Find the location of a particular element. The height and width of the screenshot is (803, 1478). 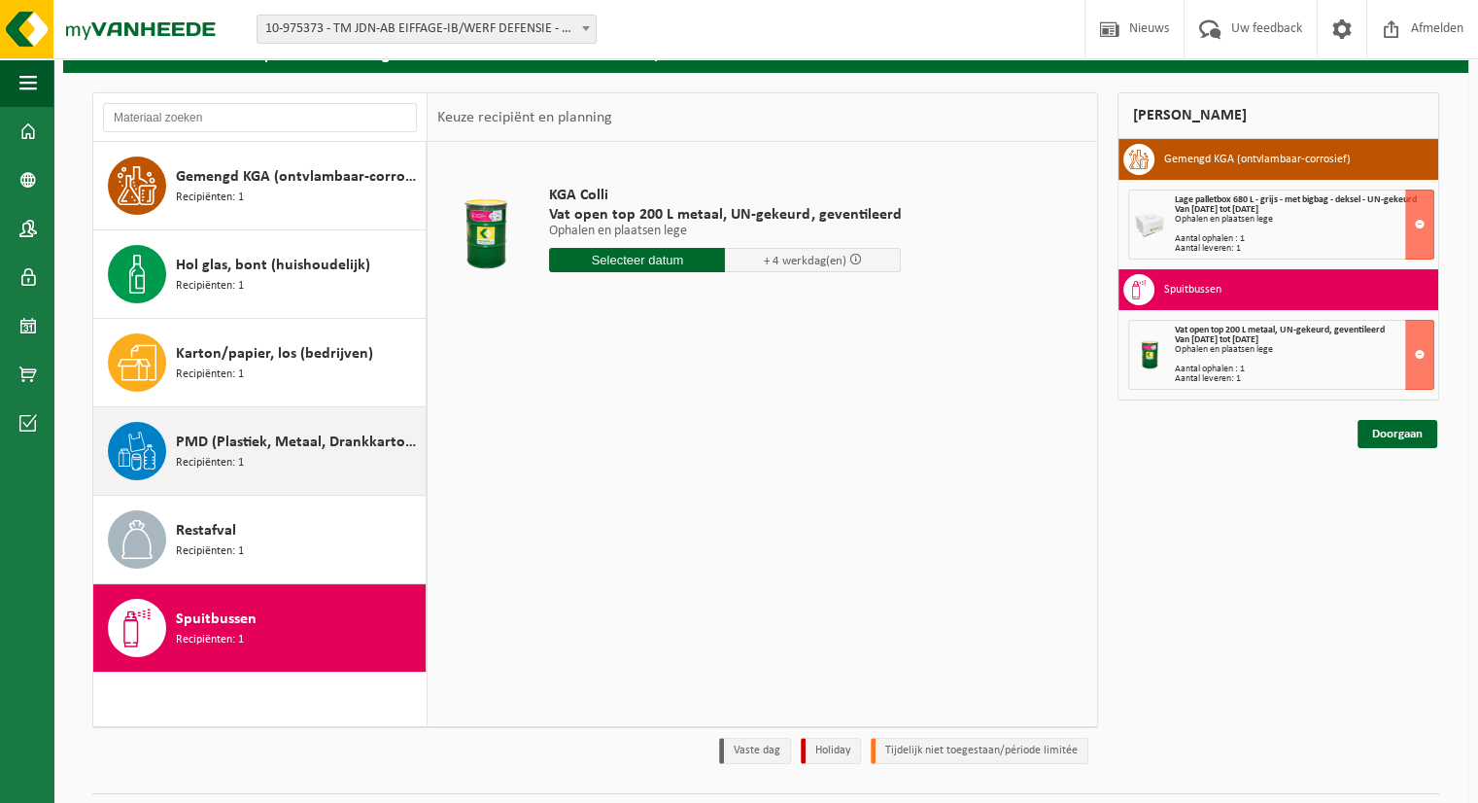

button: Karton/papier, los (bedrijven) Recipiënten: 1 is located at coordinates (259, 362).